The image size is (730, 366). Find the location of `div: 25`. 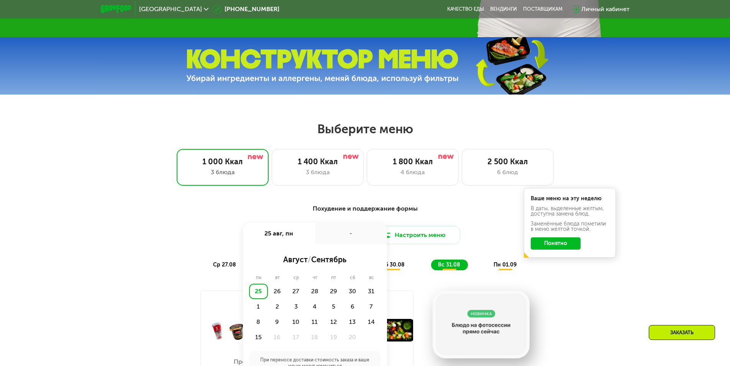

div: 25 is located at coordinates (258, 292).